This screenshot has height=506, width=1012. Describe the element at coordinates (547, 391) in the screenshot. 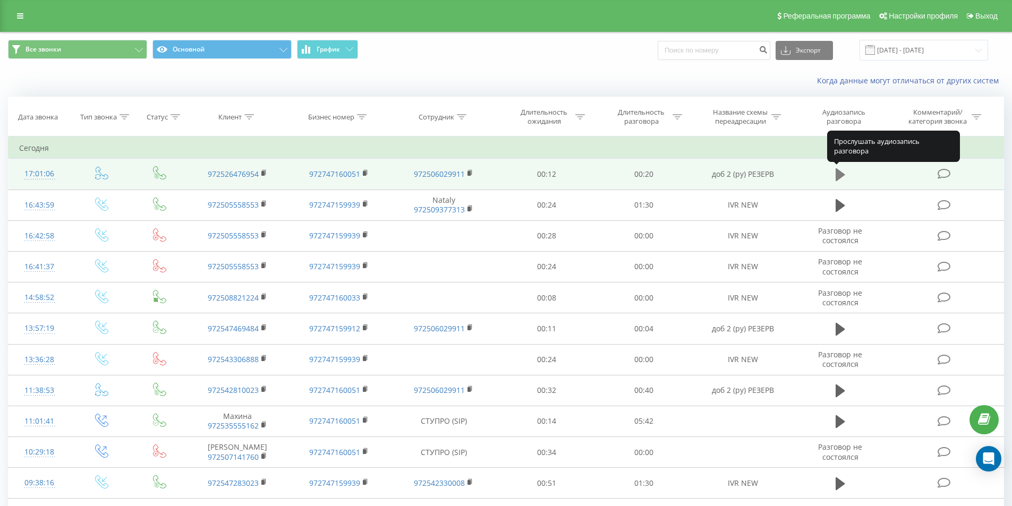

I see `td: 00:32` at that location.